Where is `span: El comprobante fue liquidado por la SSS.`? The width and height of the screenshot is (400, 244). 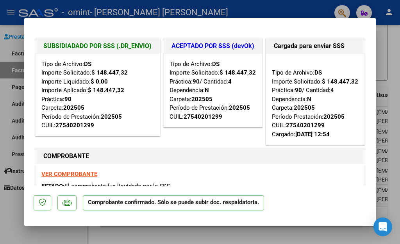
span: El comprobante fue liquidado por la SSS. is located at coordinates (118, 186).